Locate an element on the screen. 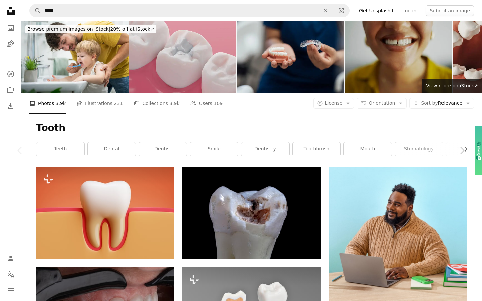 This screenshot has width=482, height=301. a: Explore is located at coordinates (11, 74).